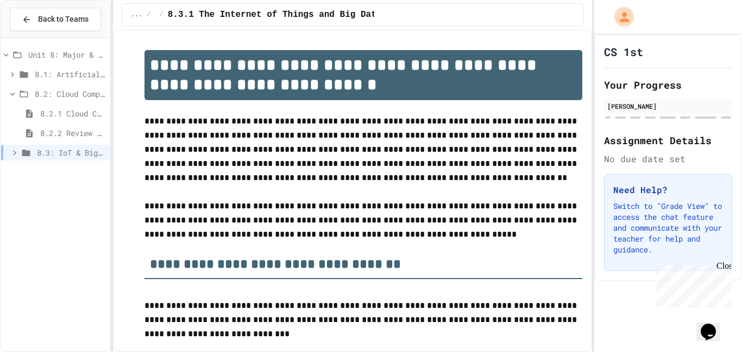 This screenshot has height=352, width=742. Describe the element at coordinates (668, 85) in the screenshot. I see `h2: Your Progress` at that location.